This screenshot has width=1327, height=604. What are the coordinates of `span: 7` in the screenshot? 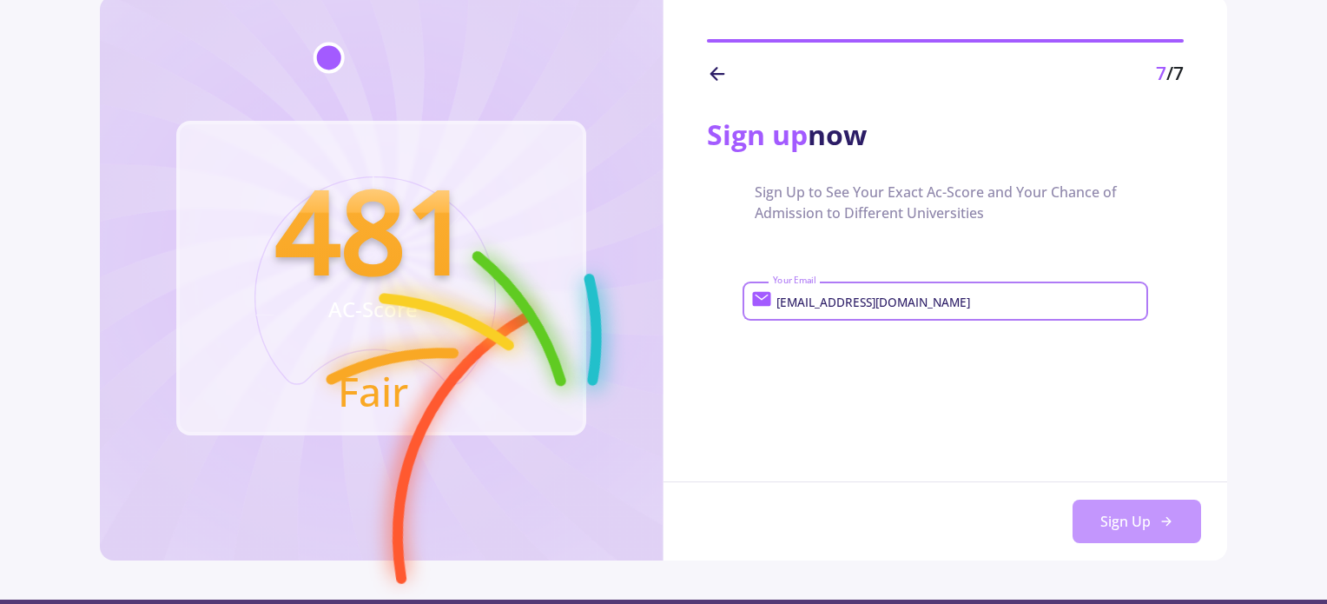 It's located at (1161, 73).